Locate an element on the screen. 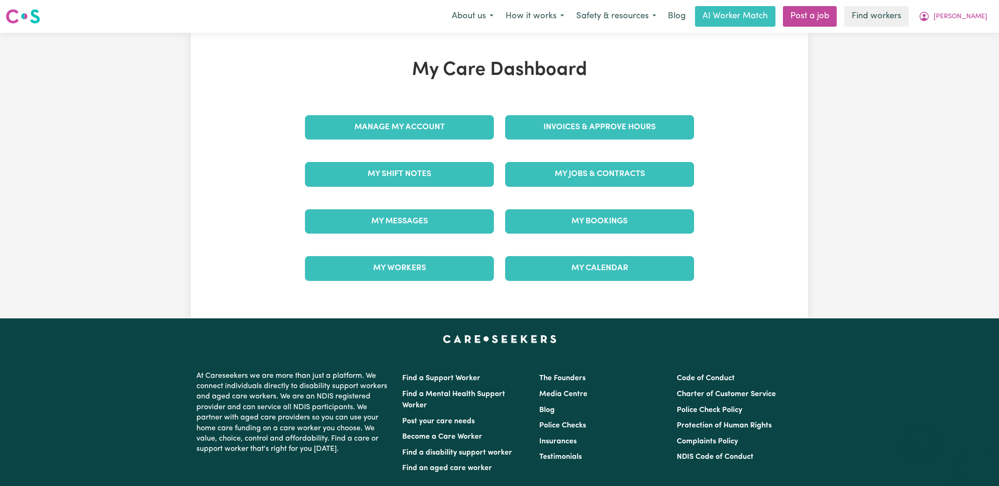 This screenshot has width=999, height=486. a: Careseekers home page is located at coordinates (500, 339).